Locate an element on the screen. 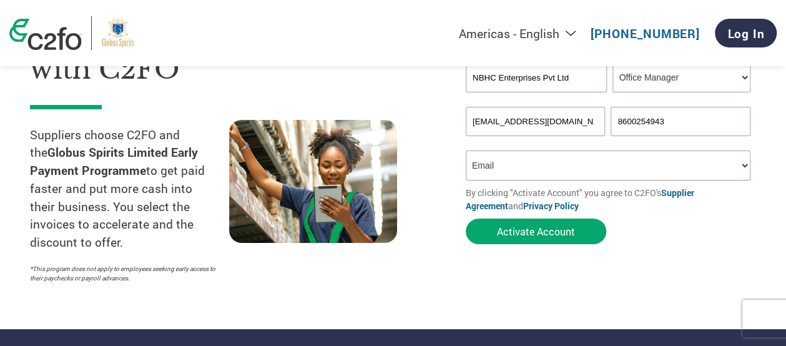  input: Your company name* is located at coordinates (536, 77).